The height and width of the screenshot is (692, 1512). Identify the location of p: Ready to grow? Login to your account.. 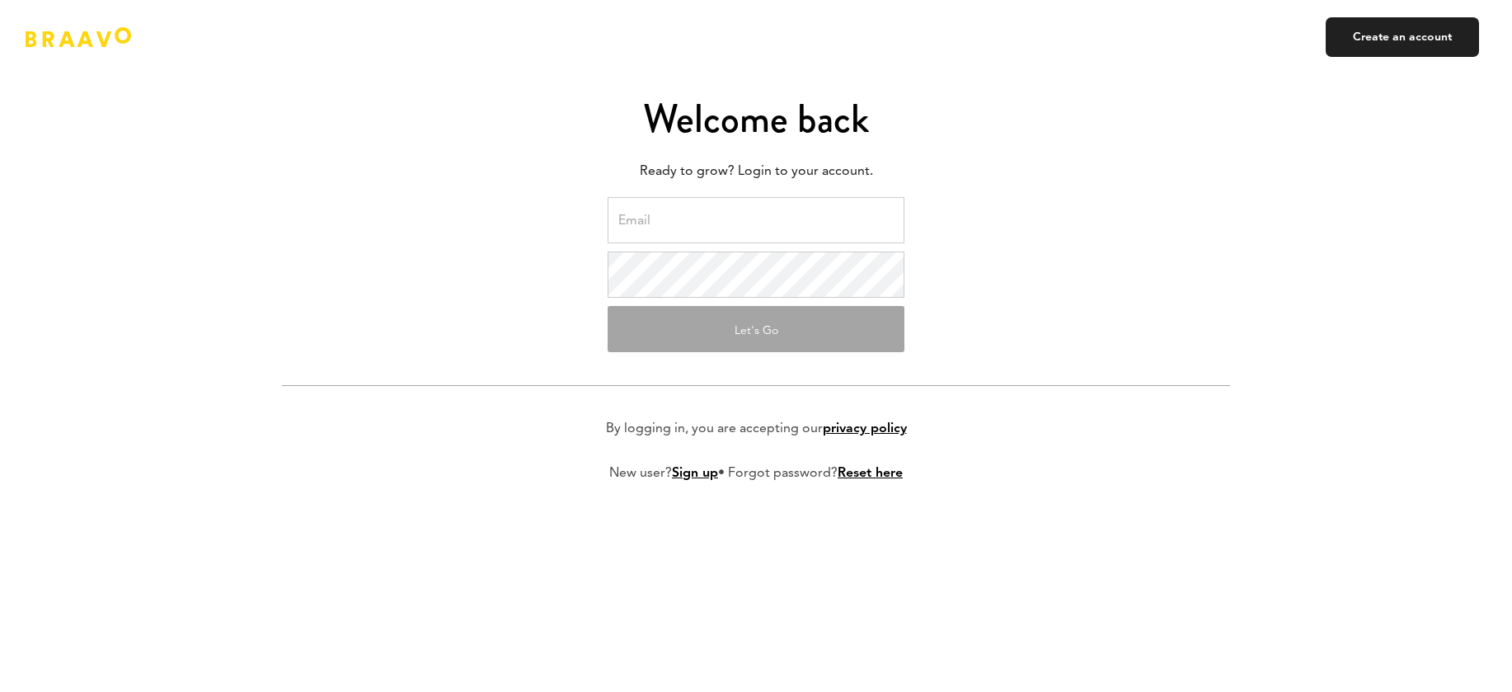
(756, 172).